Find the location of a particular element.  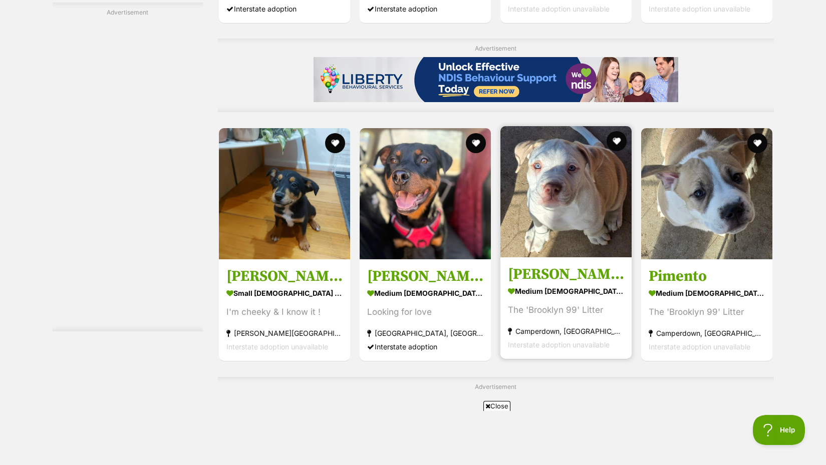

h3: Pimento is located at coordinates (706, 276).